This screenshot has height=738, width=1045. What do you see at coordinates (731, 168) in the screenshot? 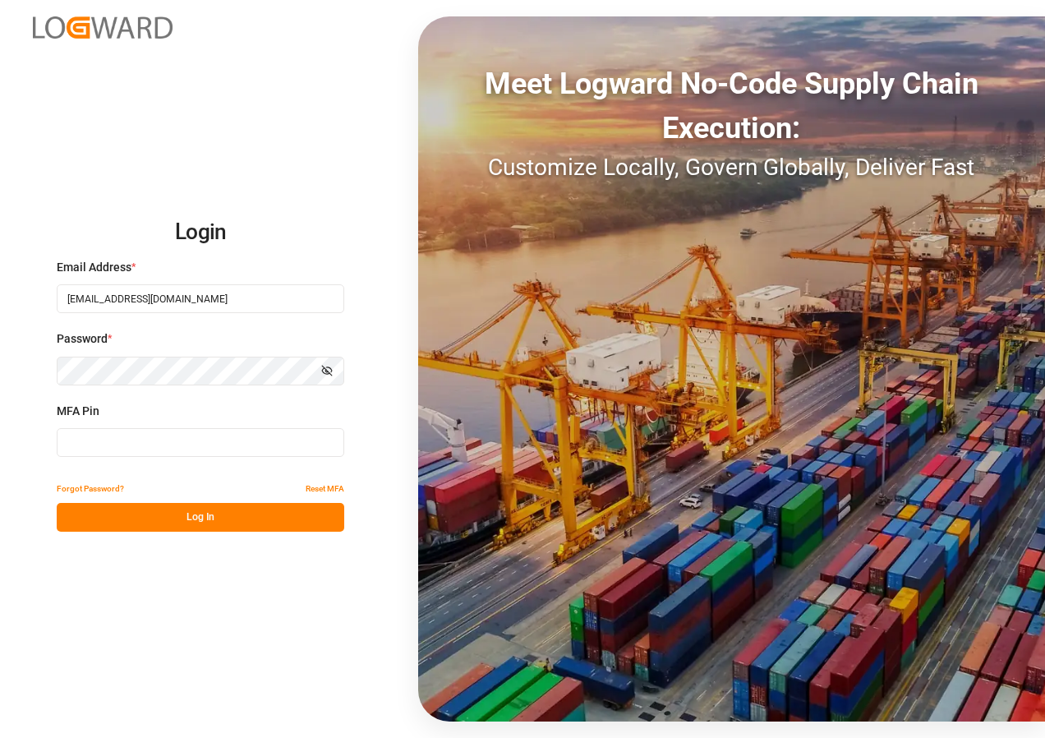
I see `div: Customize Locally, Govern Globally, Deliver Fast` at bounding box center [731, 168].